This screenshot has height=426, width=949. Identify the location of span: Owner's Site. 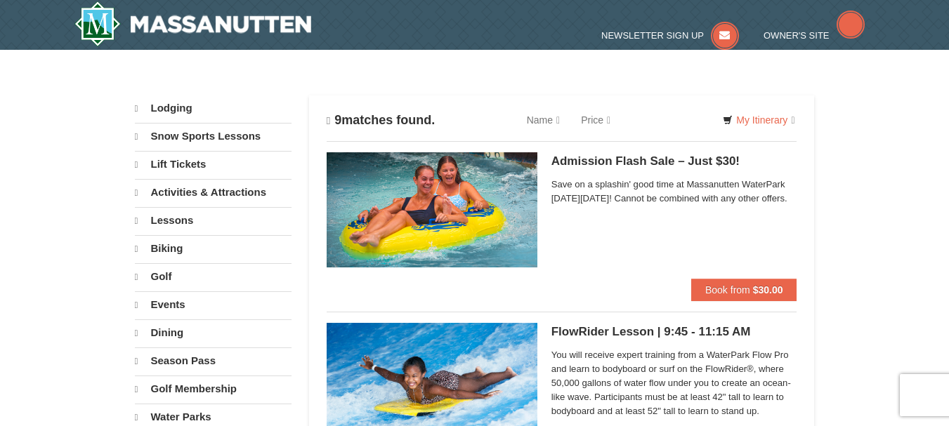
(796, 35).